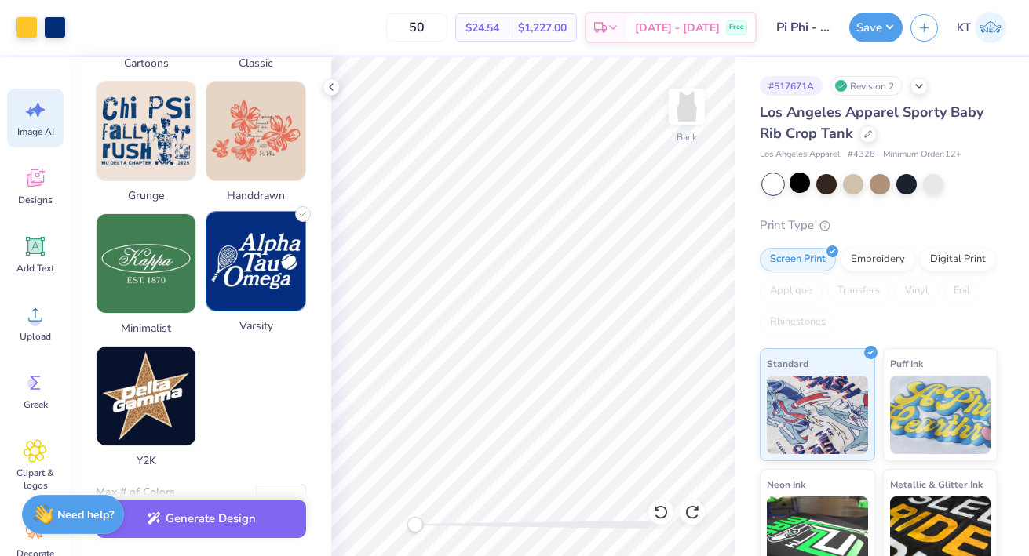 This screenshot has height=556, width=1029. Describe the element at coordinates (958, 260) in the screenshot. I see `div: Digital Print` at that location.